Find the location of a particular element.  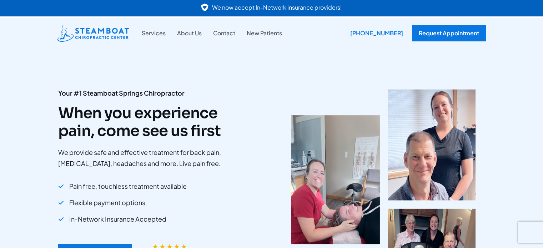

a: New Patients is located at coordinates (264, 33).